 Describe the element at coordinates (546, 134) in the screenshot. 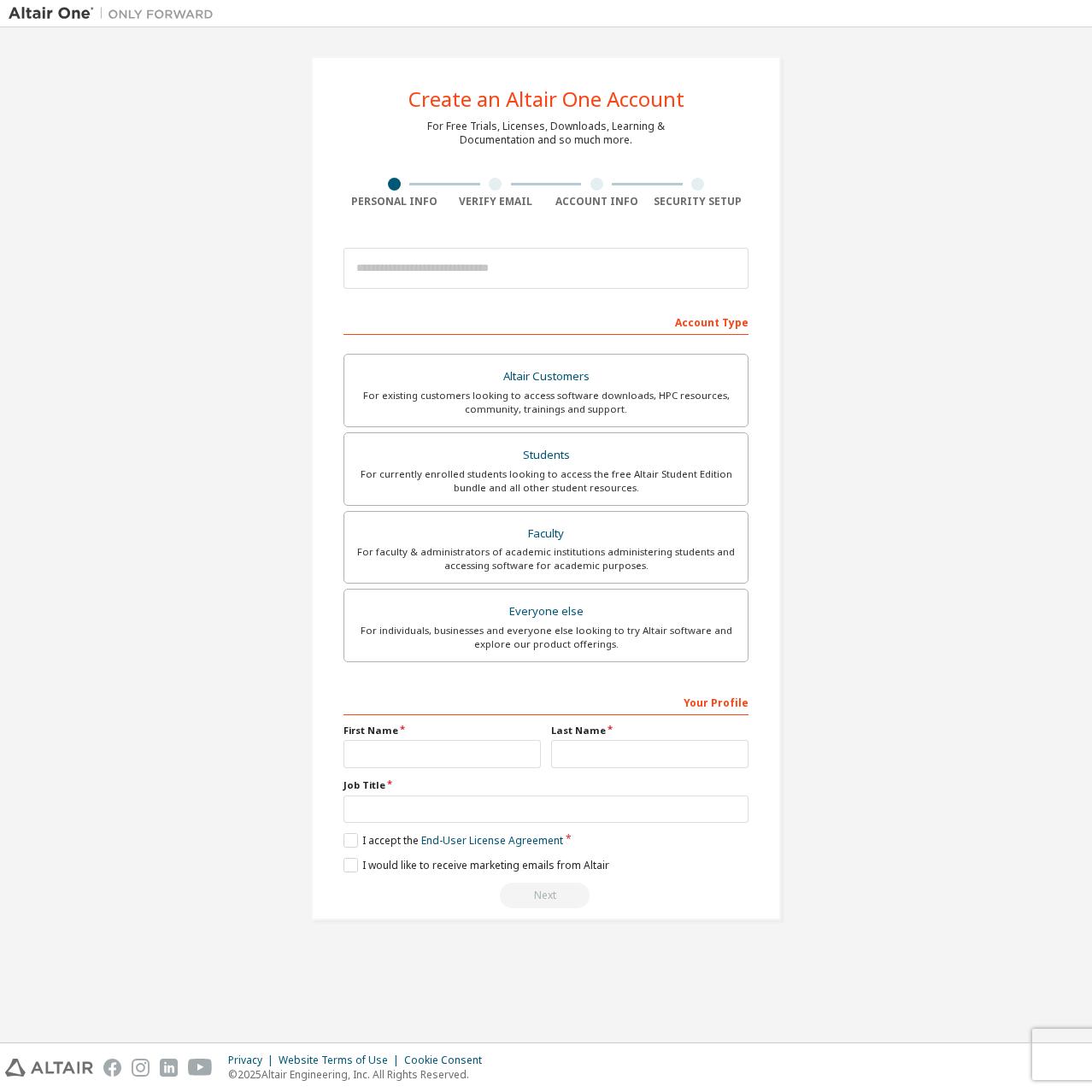

I see `div: For Free Trials, Licenses, Downloads, Learning & Documentation and so much more.` at that location.